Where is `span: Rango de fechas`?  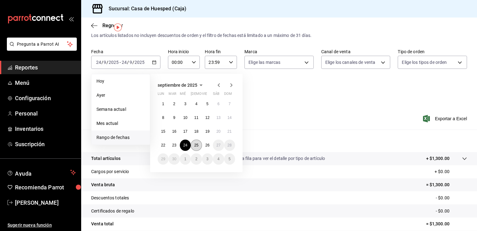
span: Rango de fechas is located at coordinates (121, 137).